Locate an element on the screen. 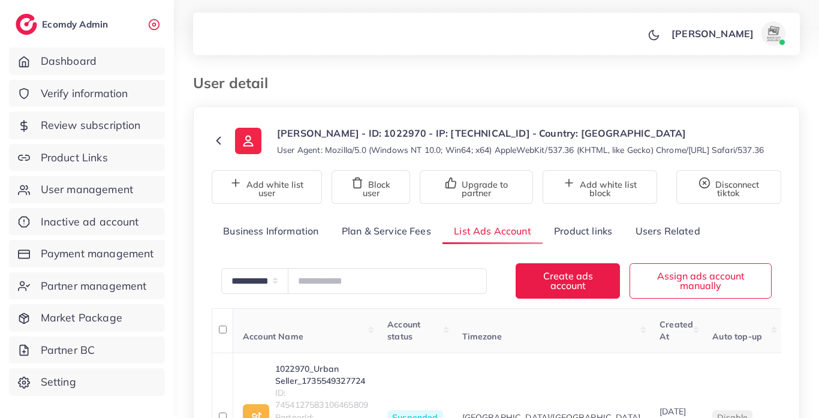 This screenshot has height=418, width=819. span: Partner BC is located at coordinates (68, 350).